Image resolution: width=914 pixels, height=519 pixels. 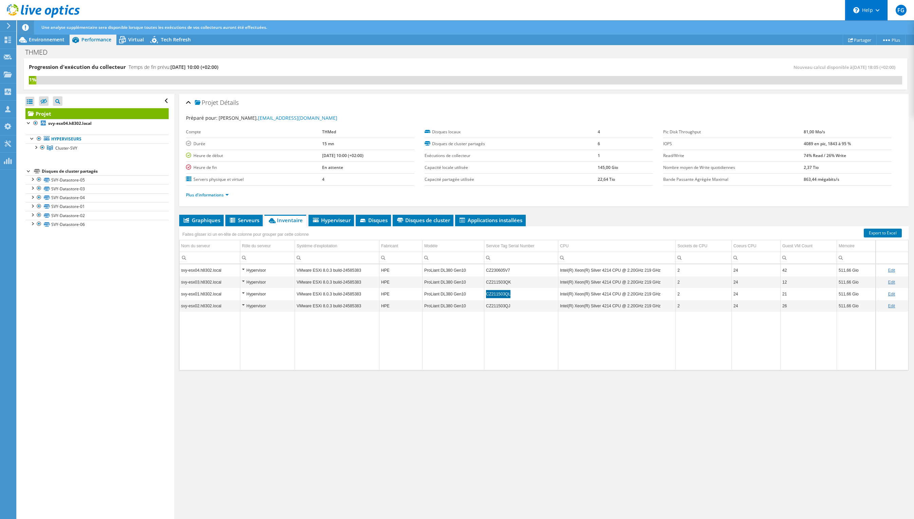 I want to click on div: Coeurs CPU, so click(x=744, y=246).